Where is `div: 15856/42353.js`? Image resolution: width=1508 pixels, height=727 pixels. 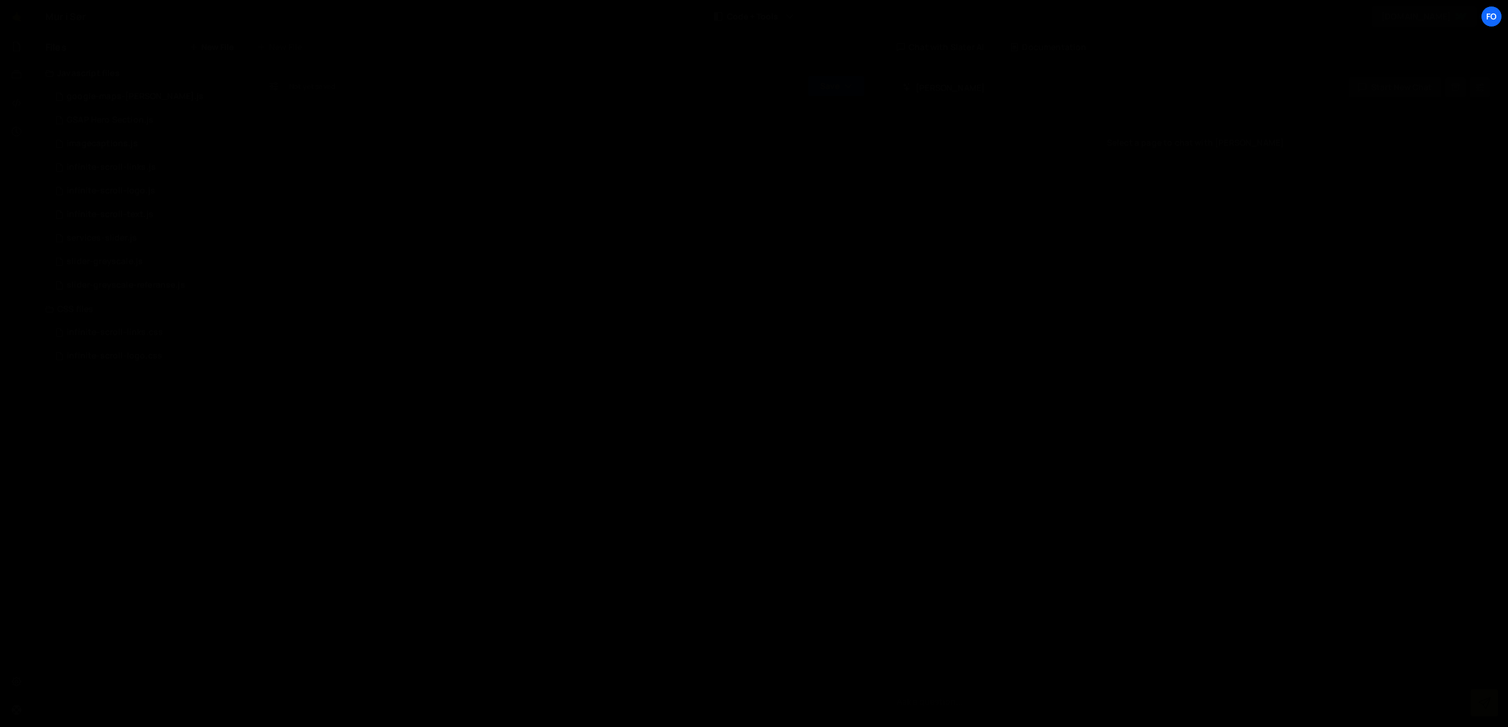 div: 15856/42353.js is located at coordinates (146, 215).